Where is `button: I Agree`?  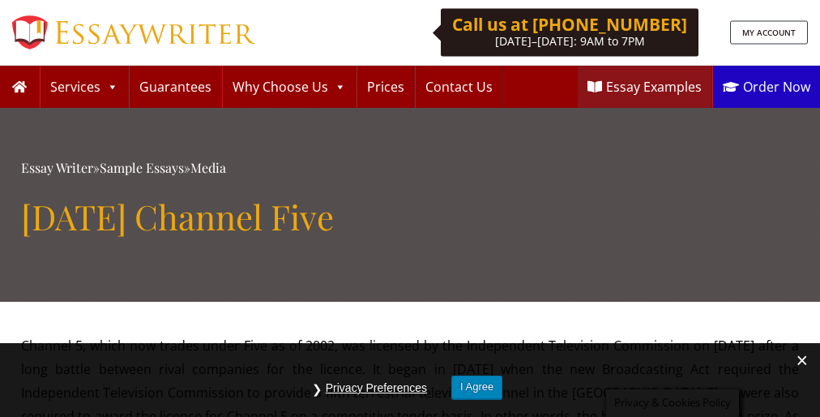
button: I Agree is located at coordinates (477, 387).